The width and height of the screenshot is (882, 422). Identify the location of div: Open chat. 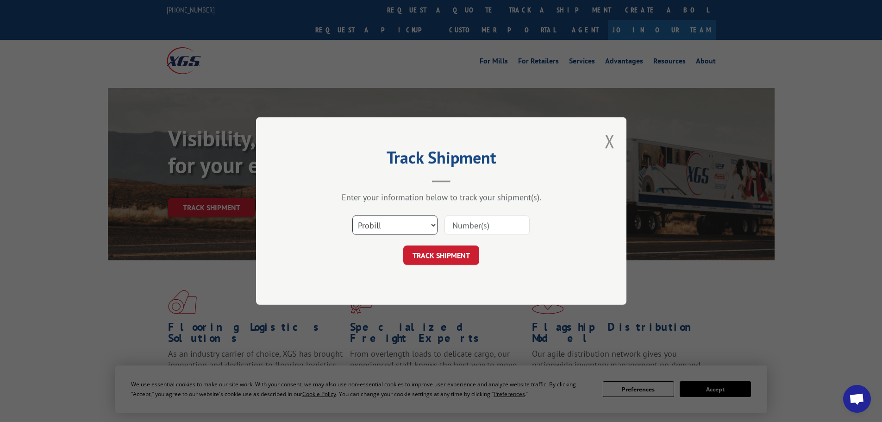
(857, 398).